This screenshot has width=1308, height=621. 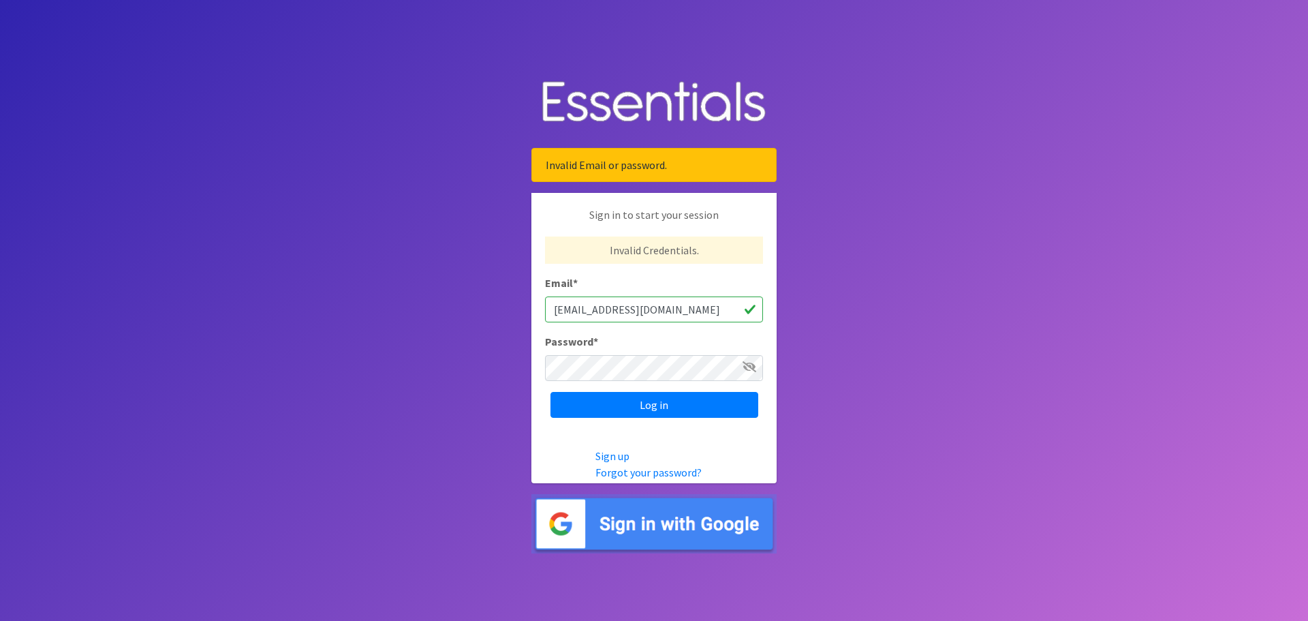 What do you see at coordinates (654, 250) in the screenshot?
I see `p: Invalid Credentials.` at bounding box center [654, 250].